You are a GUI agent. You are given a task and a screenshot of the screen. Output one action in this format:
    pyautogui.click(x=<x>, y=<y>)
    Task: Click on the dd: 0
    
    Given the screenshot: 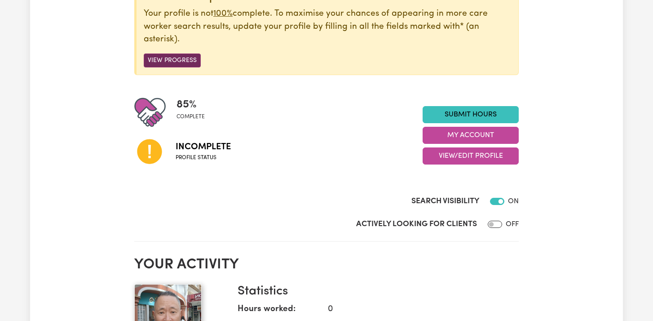 What is the action you would take?
    pyautogui.click(x=416, y=309)
    